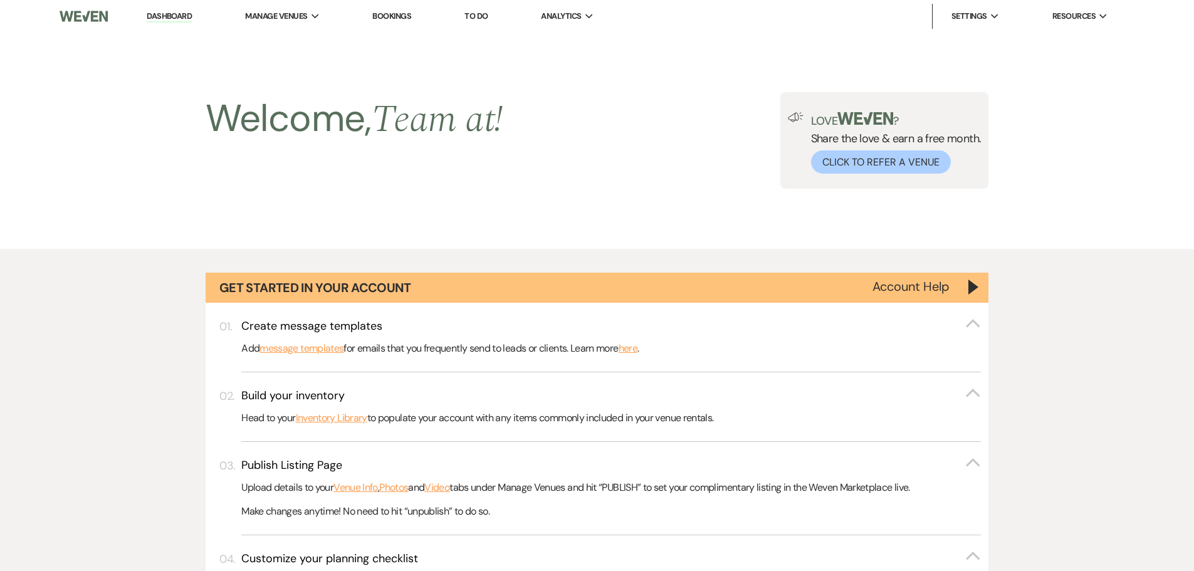  Describe the element at coordinates (911, 286) in the screenshot. I see `button: Account Help` at that location.